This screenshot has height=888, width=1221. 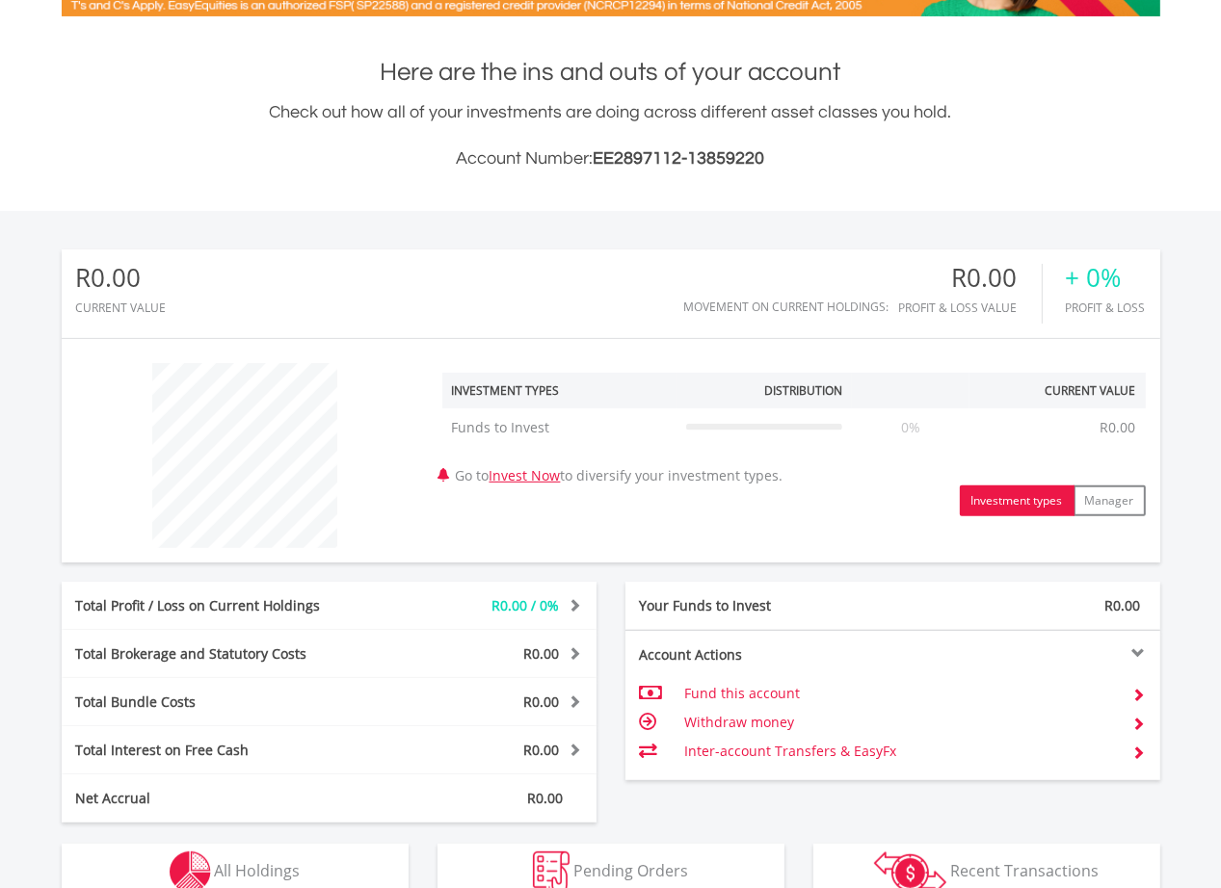 I want to click on div: Account Actions, so click(x=759, y=655).